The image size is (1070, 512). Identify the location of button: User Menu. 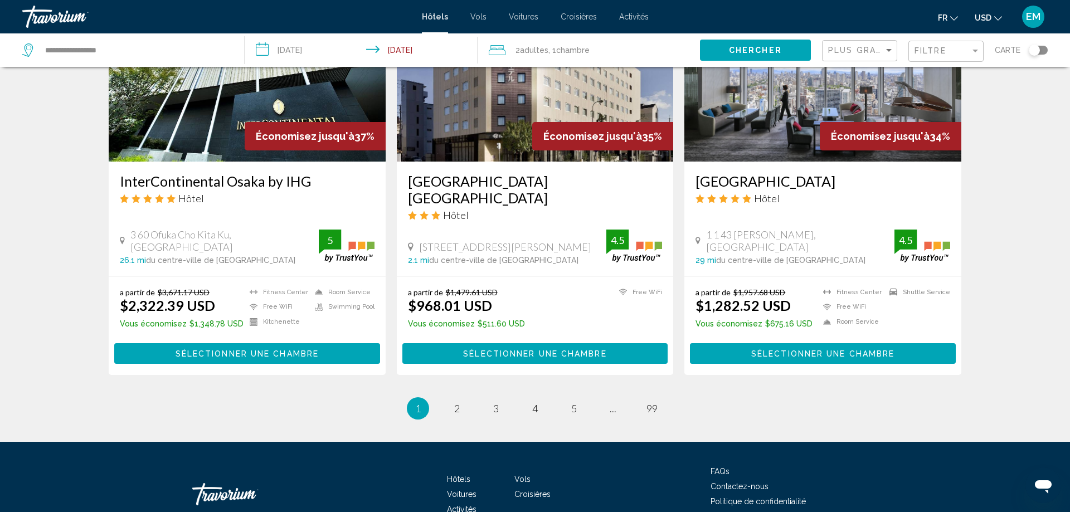
(1033, 17).